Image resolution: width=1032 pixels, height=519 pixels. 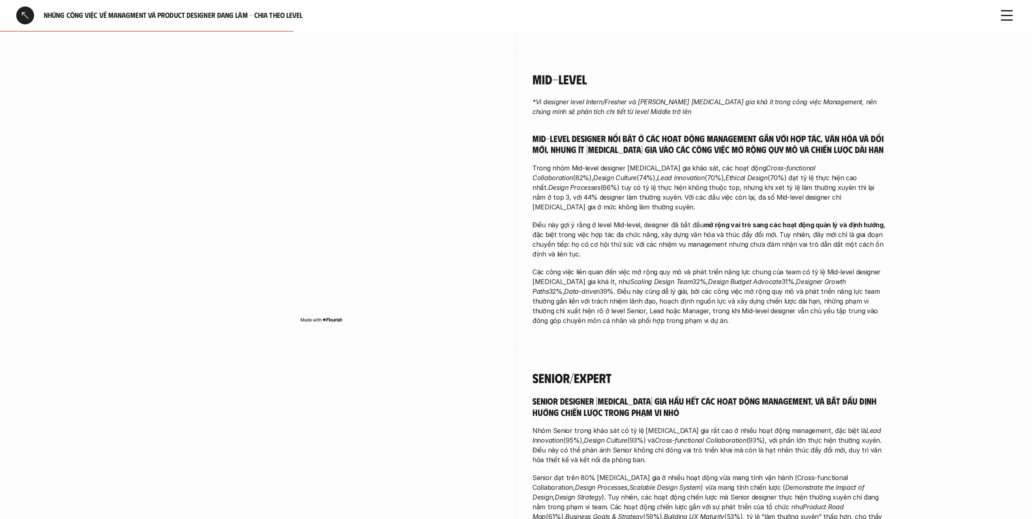 I want to click on em: Scalable Design System, so click(x=665, y=487).